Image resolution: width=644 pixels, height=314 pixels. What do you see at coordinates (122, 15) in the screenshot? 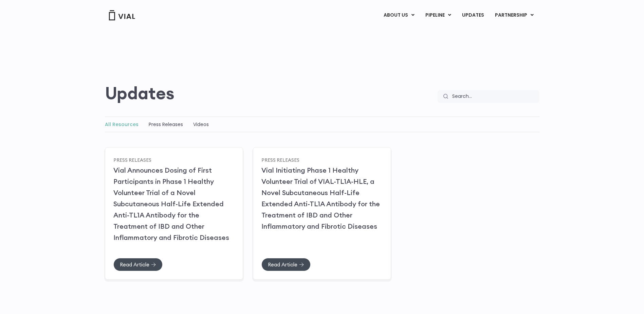
I see `img: Vial Logo` at bounding box center [122, 15].